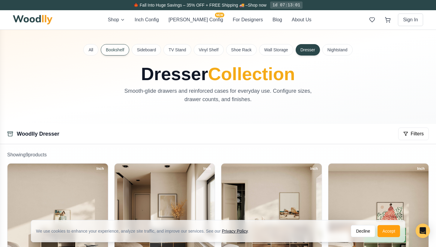 The image size is (436, 247). I want to click on button: All, so click(91, 50).